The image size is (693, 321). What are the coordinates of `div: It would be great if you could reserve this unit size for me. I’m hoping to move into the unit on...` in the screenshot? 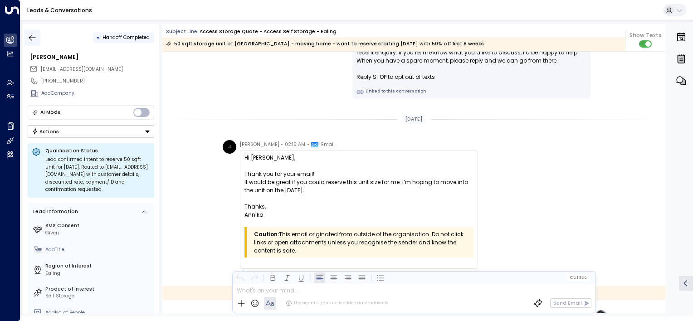 It's located at (359, 186).